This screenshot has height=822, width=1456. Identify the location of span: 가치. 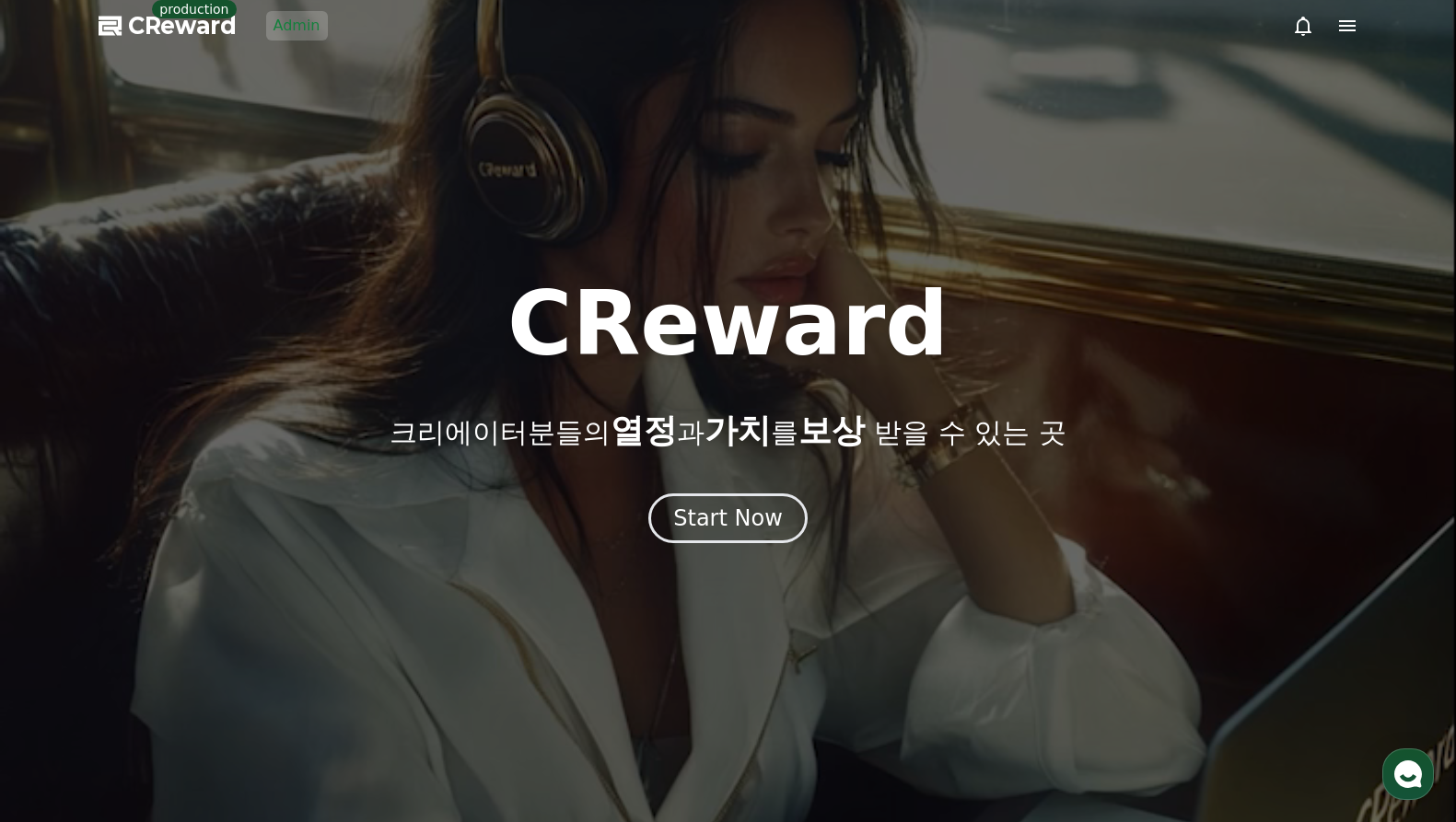
(738, 430).